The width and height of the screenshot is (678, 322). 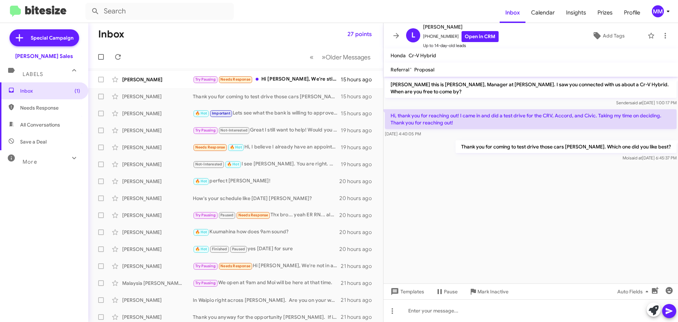 What do you see at coordinates (446, 291) in the screenshot?
I see `button: Pause` at bounding box center [446, 291].